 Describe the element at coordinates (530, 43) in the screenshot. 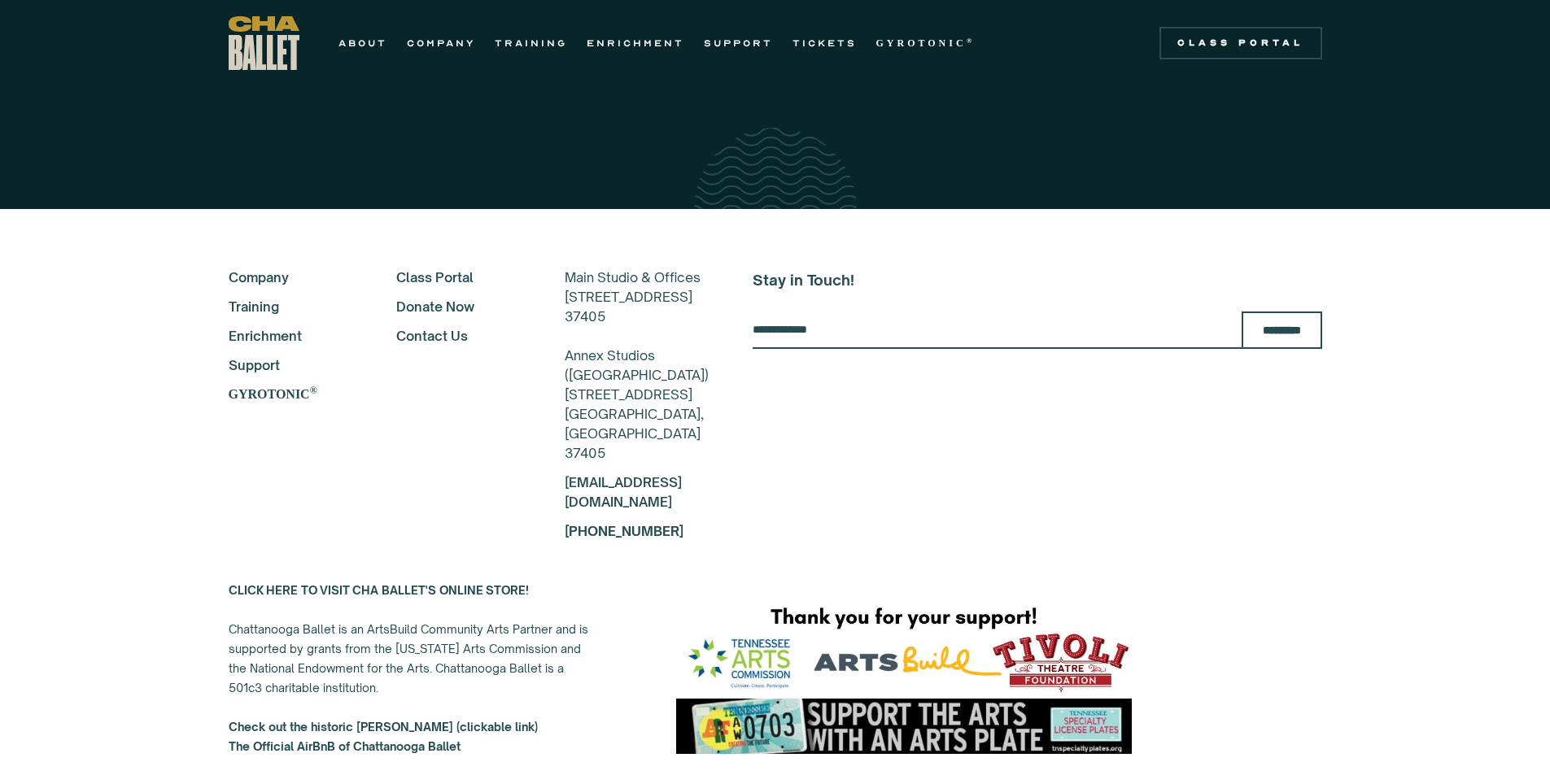

I see `a: TRAINING` at that location.